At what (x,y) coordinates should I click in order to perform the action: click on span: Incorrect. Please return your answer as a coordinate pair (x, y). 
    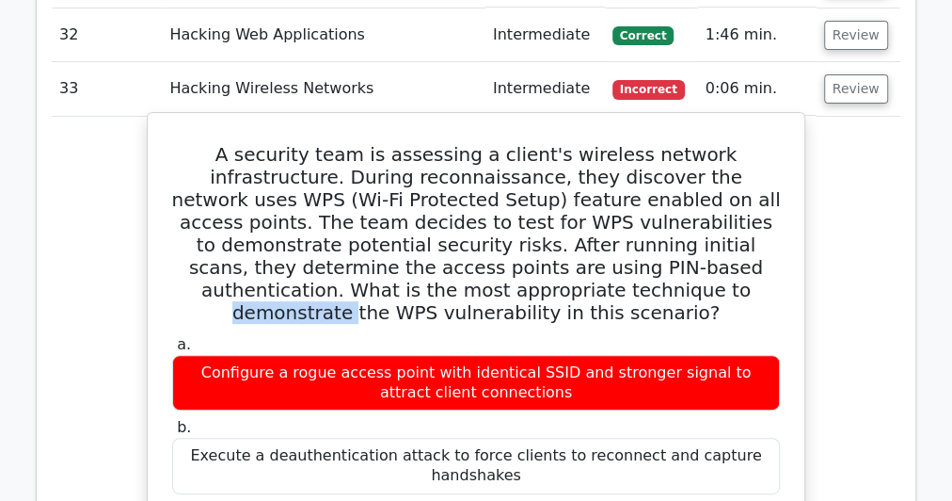
    Looking at the image, I should click on (648, 89).